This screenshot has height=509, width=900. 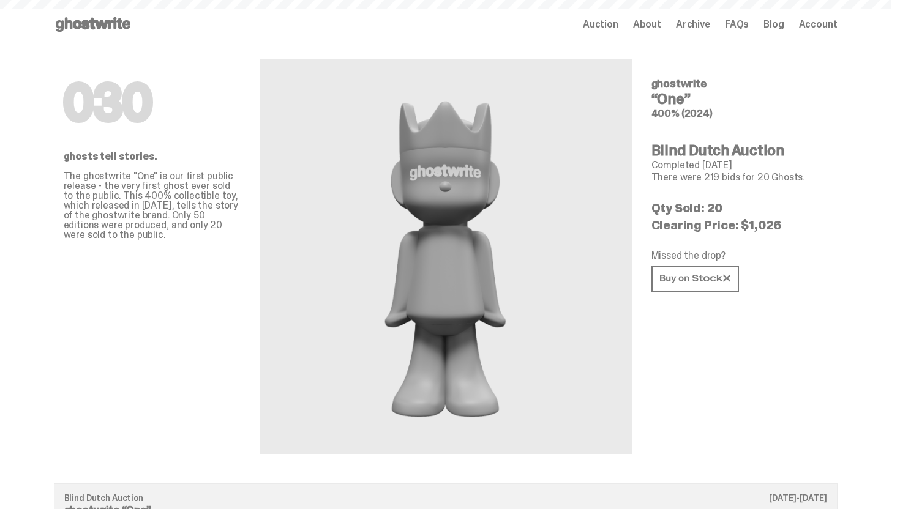 What do you see at coordinates (736, 24) in the screenshot?
I see `a: FAQs` at bounding box center [736, 24].